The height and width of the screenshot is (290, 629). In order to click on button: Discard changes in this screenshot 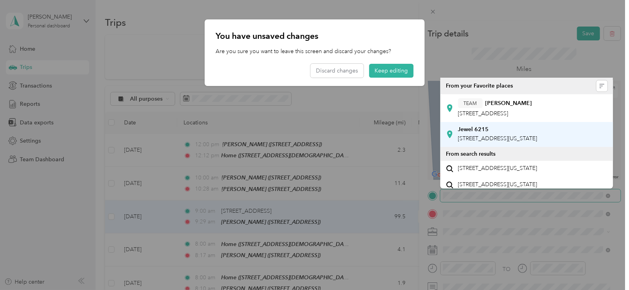, I will do `click(337, 71)`.